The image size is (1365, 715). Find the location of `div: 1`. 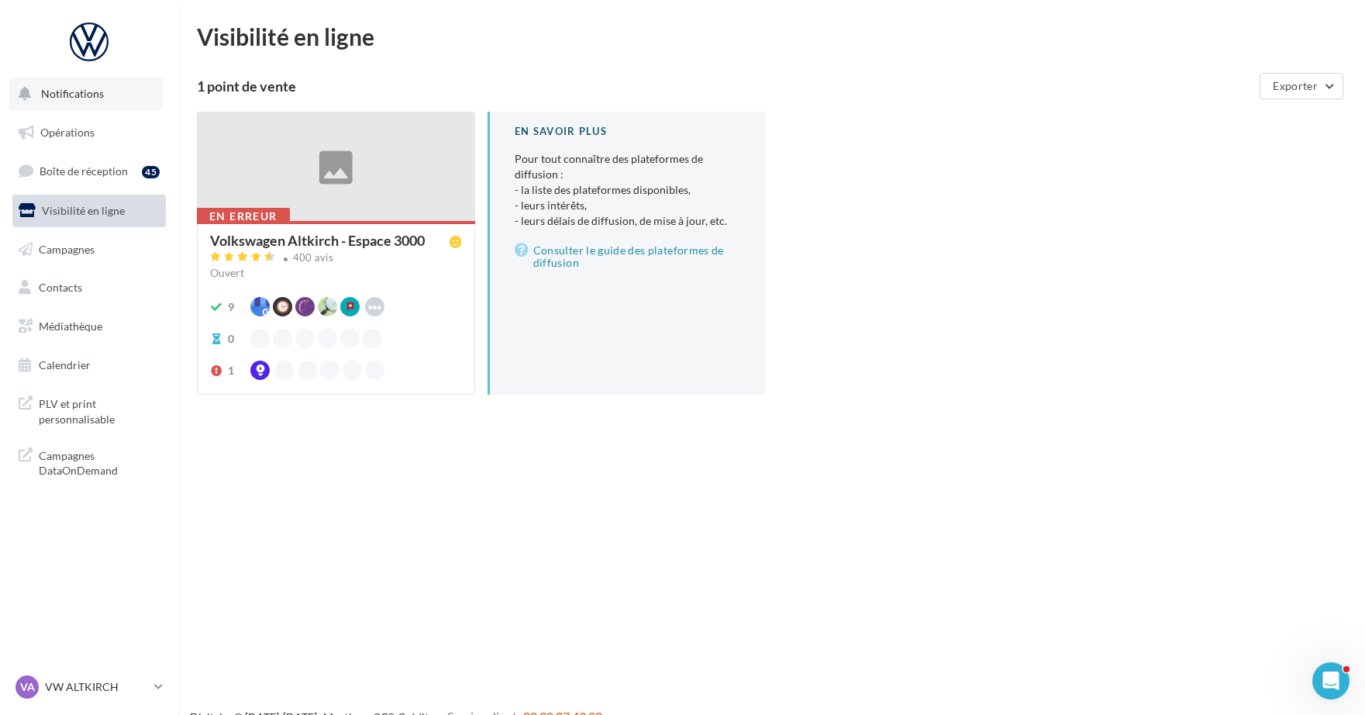

div: 1 is located at coordinates (231, 371).